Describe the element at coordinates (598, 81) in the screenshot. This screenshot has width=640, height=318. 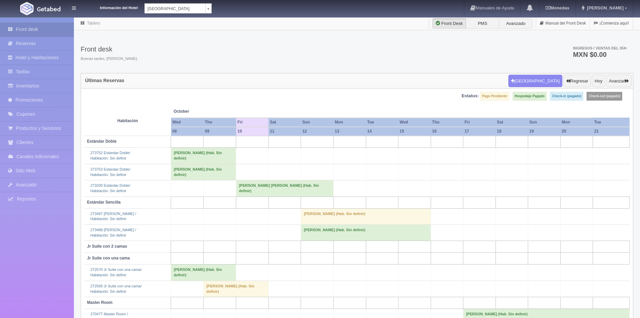
I see `button: Hoy` at that location.